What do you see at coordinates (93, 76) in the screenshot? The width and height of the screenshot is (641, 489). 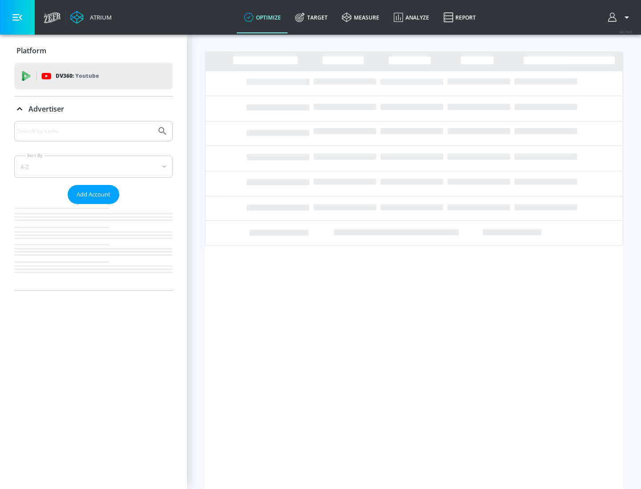 I see `div: DV360: Youtube` at bounding box center [93, 76].